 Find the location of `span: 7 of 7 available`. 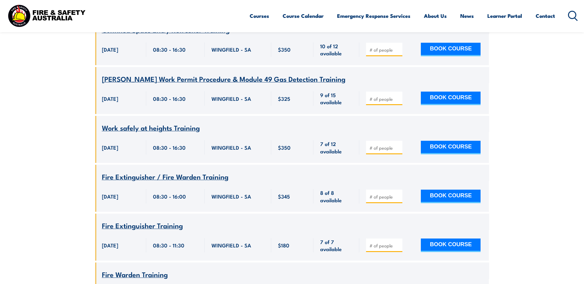

span: 7 of 7 available is located at coordinates (336, 246).